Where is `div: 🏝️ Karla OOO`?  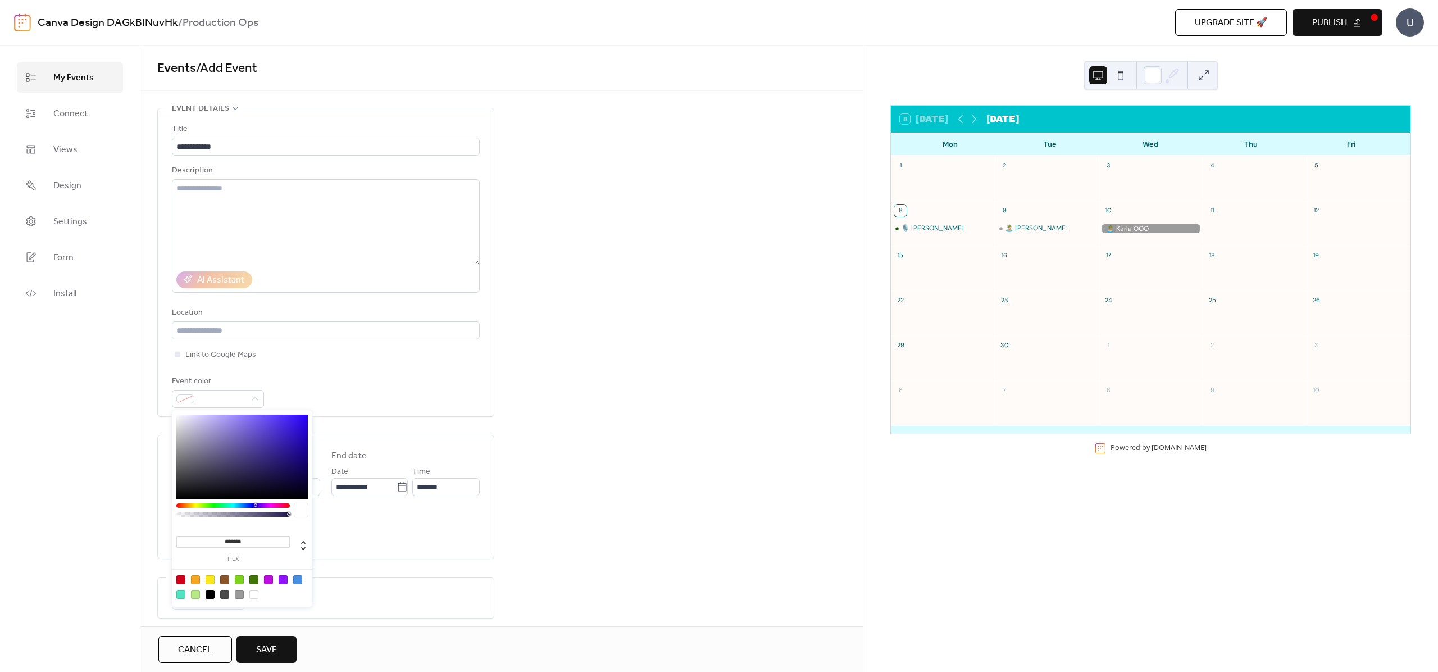
div: 🏝️ Karla OOO is located at coordinates (1150, 229).